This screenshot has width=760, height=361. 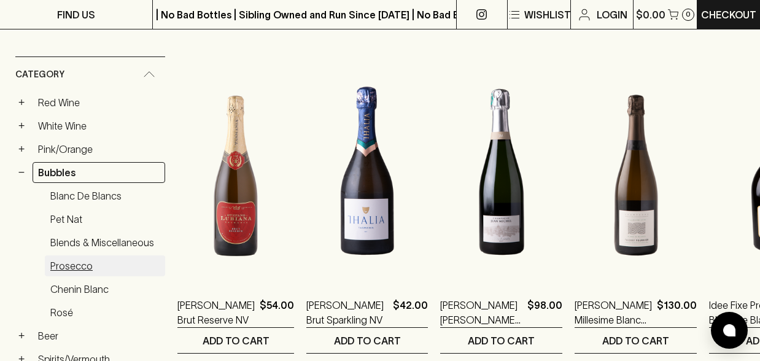 What do you see at coordinates (99, 336) in the screenshot?
I see `a: Beer` at bounding box center [99, 336].